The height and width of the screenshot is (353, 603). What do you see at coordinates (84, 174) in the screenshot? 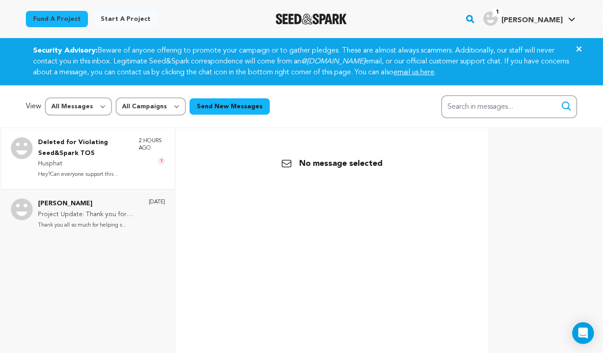
I see `p: Hey?Can everyone support this regar...` at bounding box center [84, 174].